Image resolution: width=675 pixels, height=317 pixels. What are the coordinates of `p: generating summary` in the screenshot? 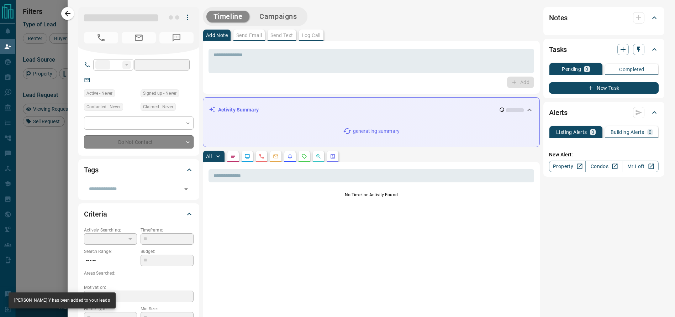 It's located at (376, 131).